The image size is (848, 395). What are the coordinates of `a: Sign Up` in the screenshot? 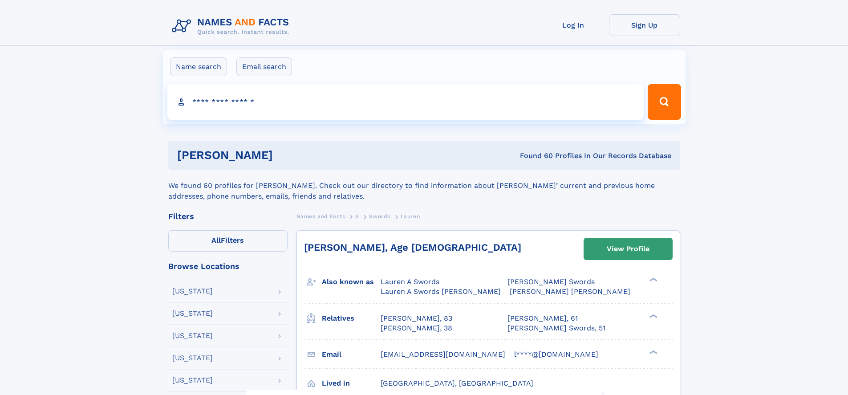 It's located at (644, 25).